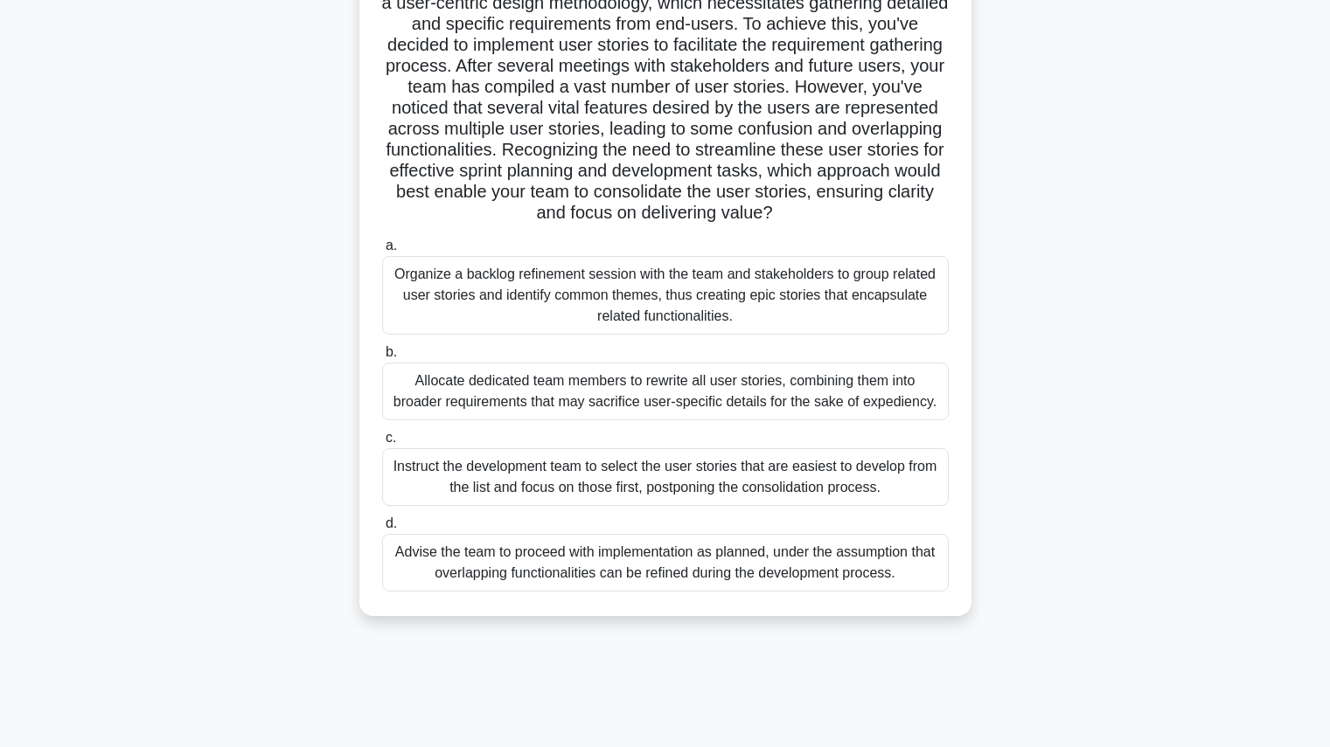 Image resolution: width=1330 pixels, height=747 pixels. What do you see at coordinates (391, 351) in the screenshot?
I see `span: b.` at bounding box center [391, 351].